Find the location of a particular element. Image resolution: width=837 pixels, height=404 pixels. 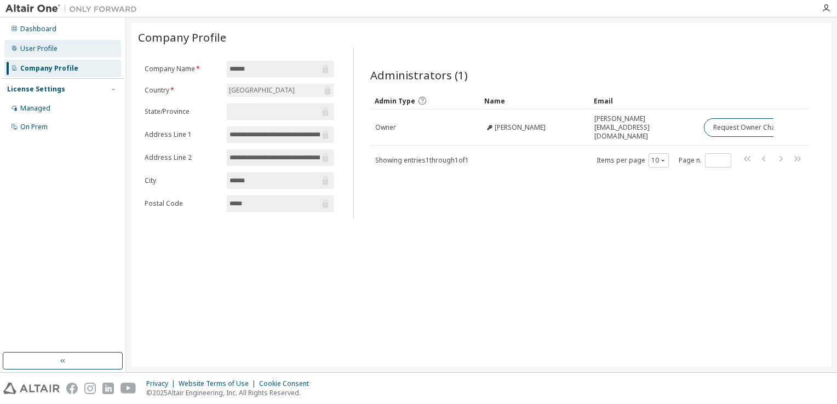

span: Owner is located at coordinates (386, 128).